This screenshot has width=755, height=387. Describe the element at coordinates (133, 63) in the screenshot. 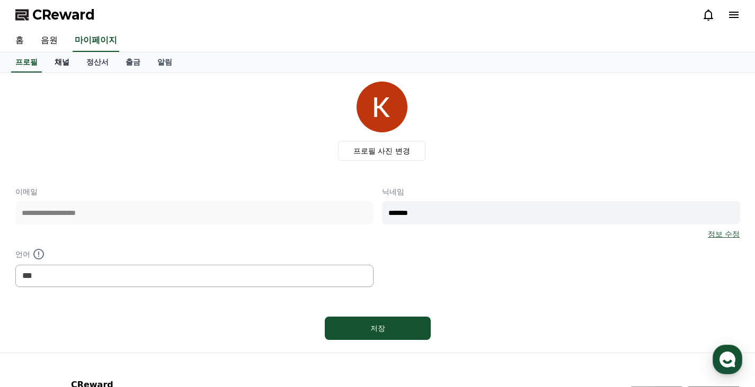

I see `a: 출금` at that location.